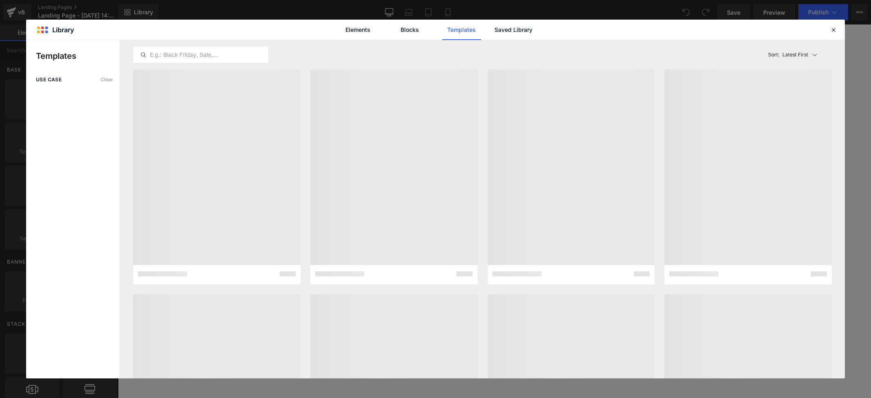 Image resolution: width=871 pixels, height=398 pixels. I want to click on a: Blocks, so click(410, 30).